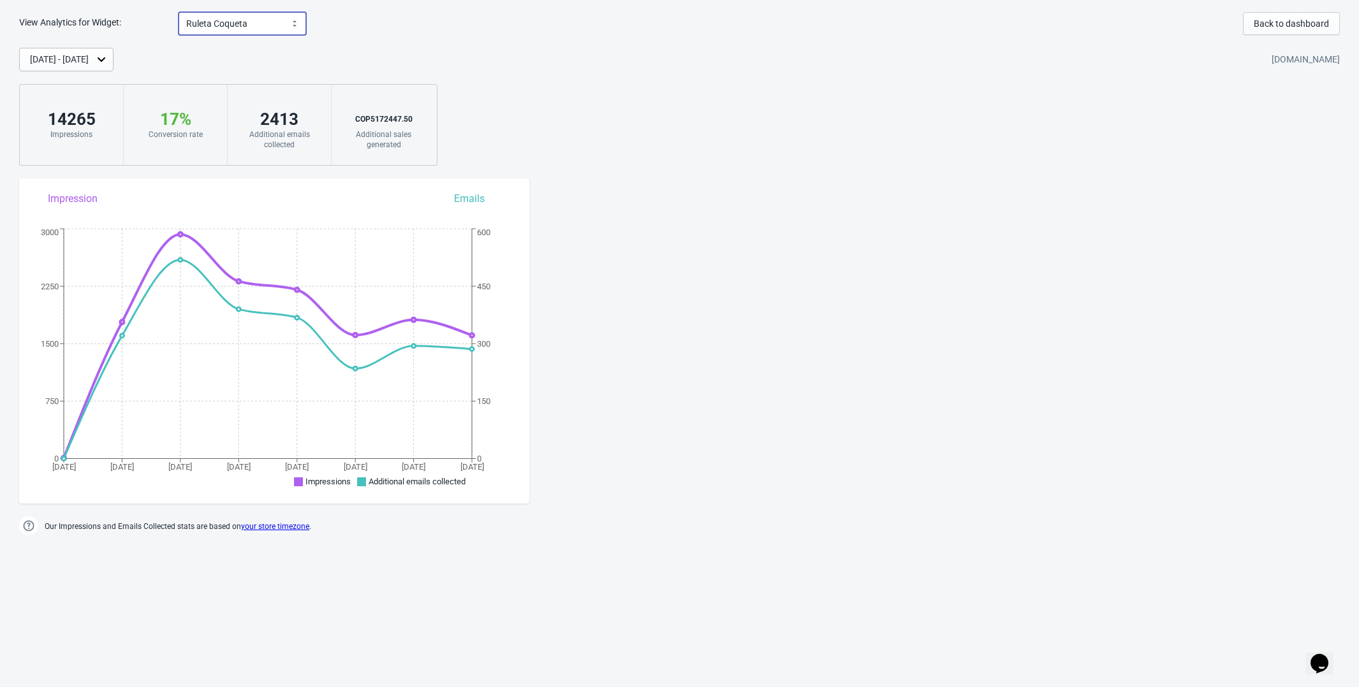 The width and height of the screenshot is (1359, 687). What do you see at coordinates (417, 481) in the screenshot?
I see `span: Additional emails collected` at bounding box center [417, 481].